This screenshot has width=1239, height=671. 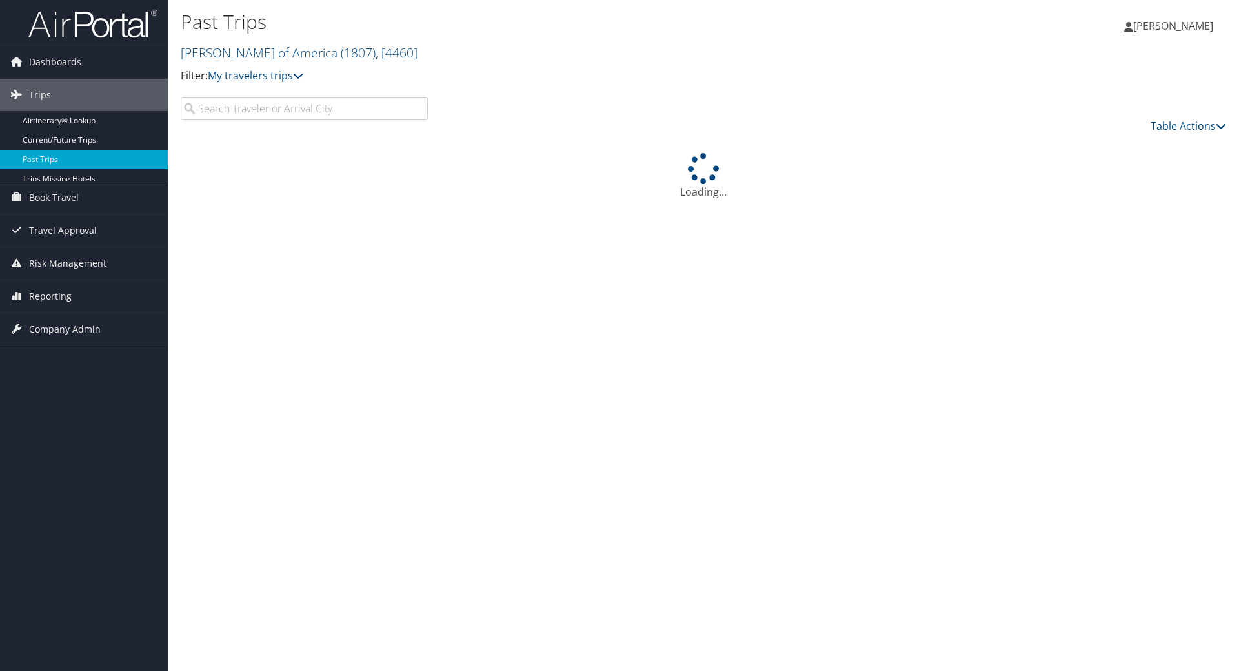 I want to click on span: Travel Approval, so click(x=63, y=230).